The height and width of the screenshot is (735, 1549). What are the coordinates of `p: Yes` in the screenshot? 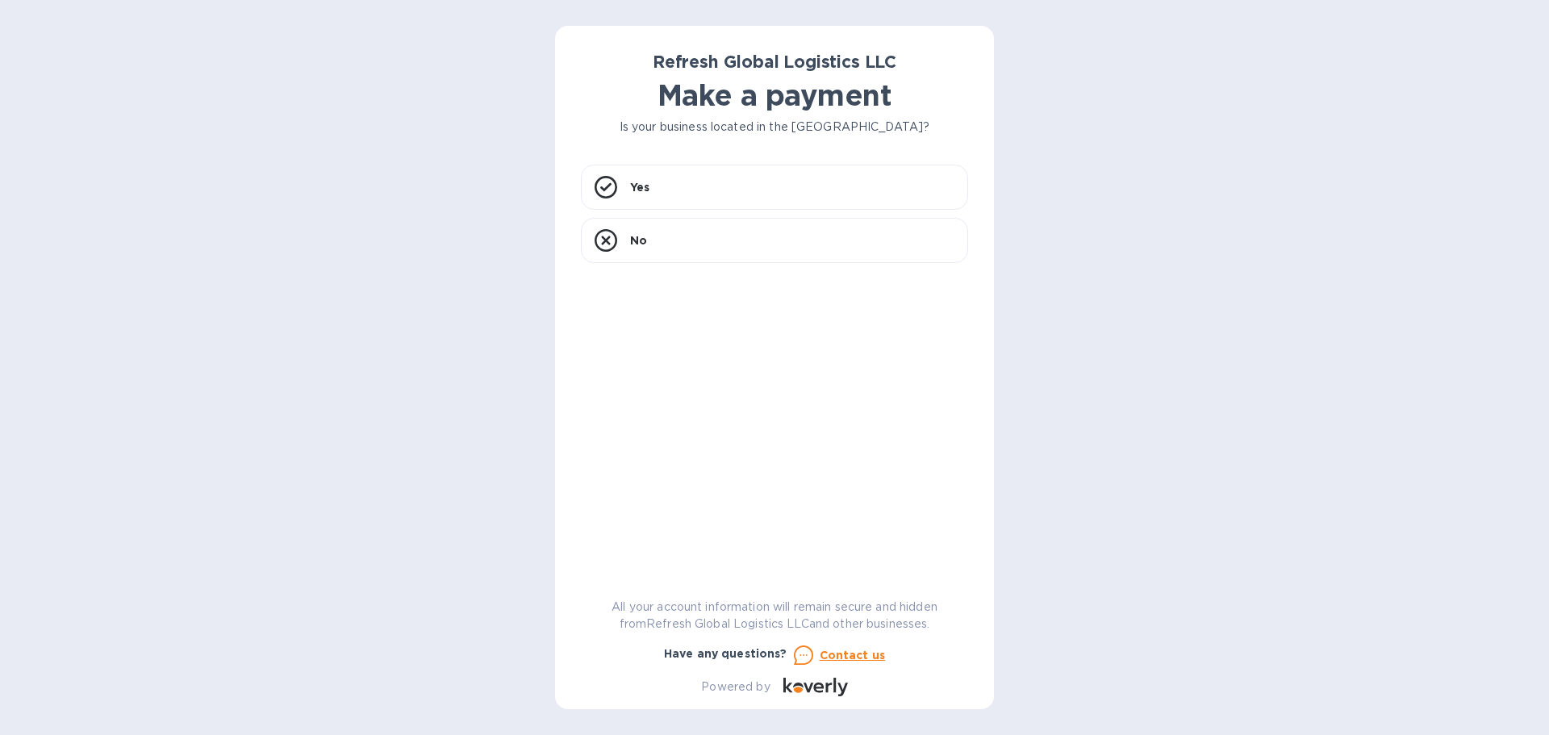 It's located at (640, 187).